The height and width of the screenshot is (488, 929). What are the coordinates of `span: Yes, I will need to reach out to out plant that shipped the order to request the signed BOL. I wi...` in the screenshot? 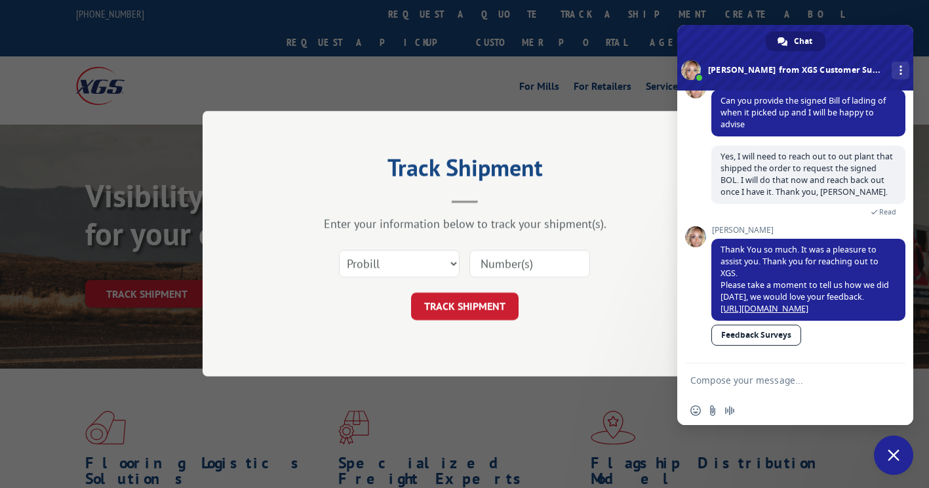 It's located at (807, 174).